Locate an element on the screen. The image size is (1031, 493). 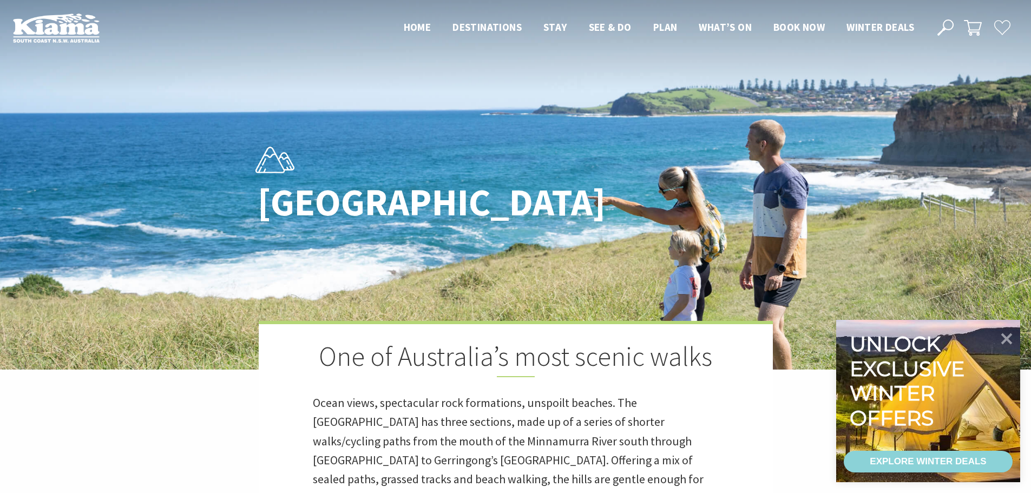
span: Winter Deals is located at coordinates (880, 27).